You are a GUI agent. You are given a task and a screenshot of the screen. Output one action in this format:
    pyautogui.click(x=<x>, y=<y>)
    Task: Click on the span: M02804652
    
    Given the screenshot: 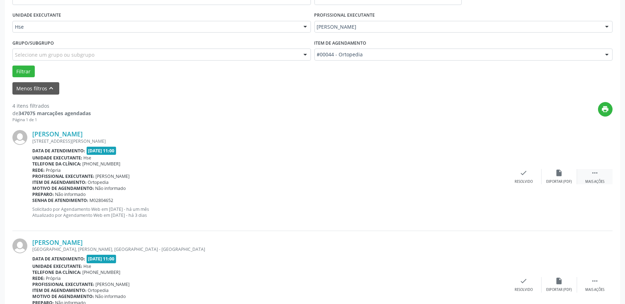 What is the action you would take?
    pyautogui.click(x=101, y=200)
    